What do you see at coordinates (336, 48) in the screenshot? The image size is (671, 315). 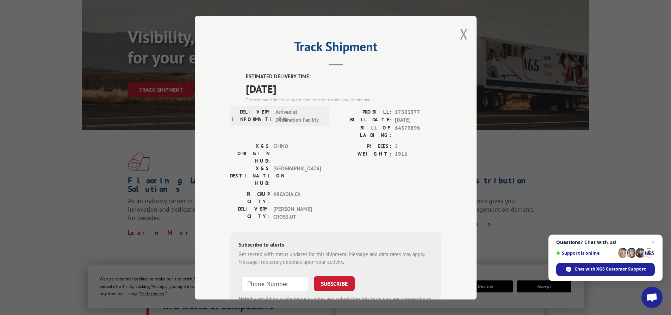 I see `h2: Track Shipment` at bounding box center [336, 48].